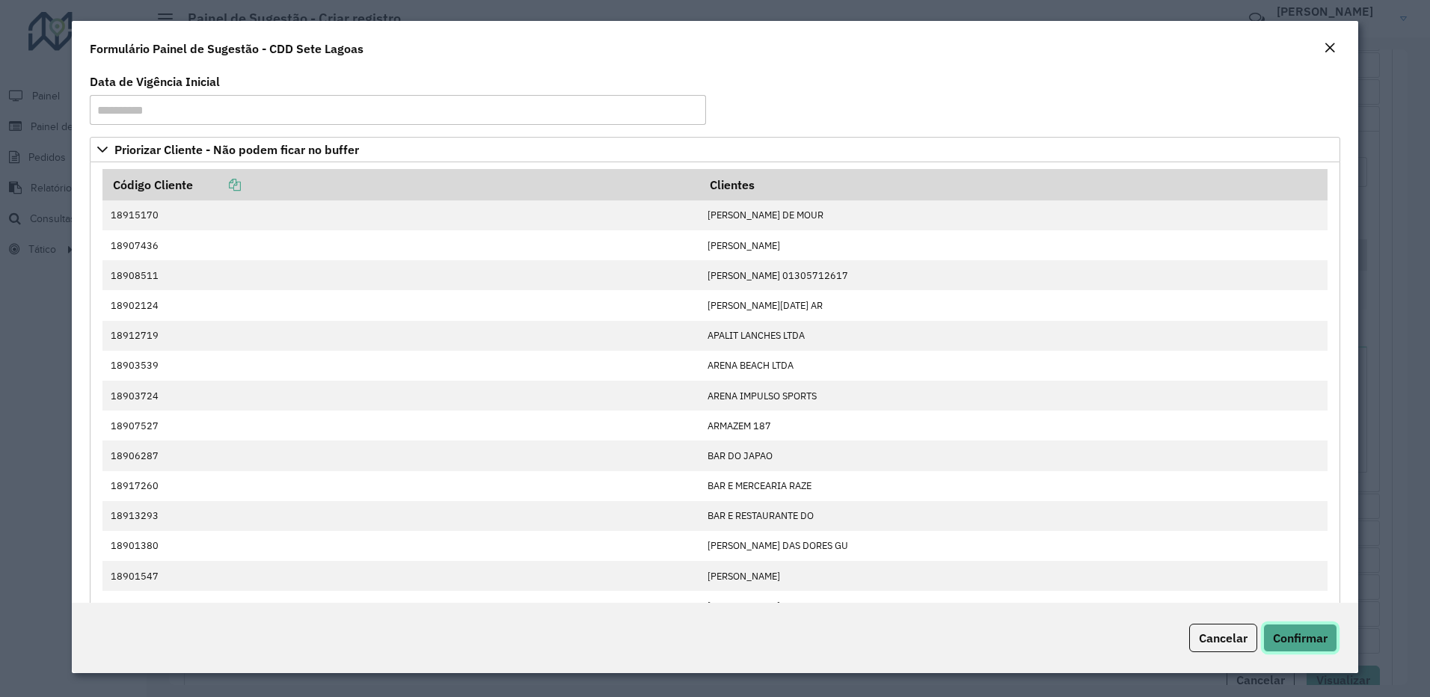 This screenshot has width=1430, height=697. I want to click on th: Clientes, so click(1013, 185).